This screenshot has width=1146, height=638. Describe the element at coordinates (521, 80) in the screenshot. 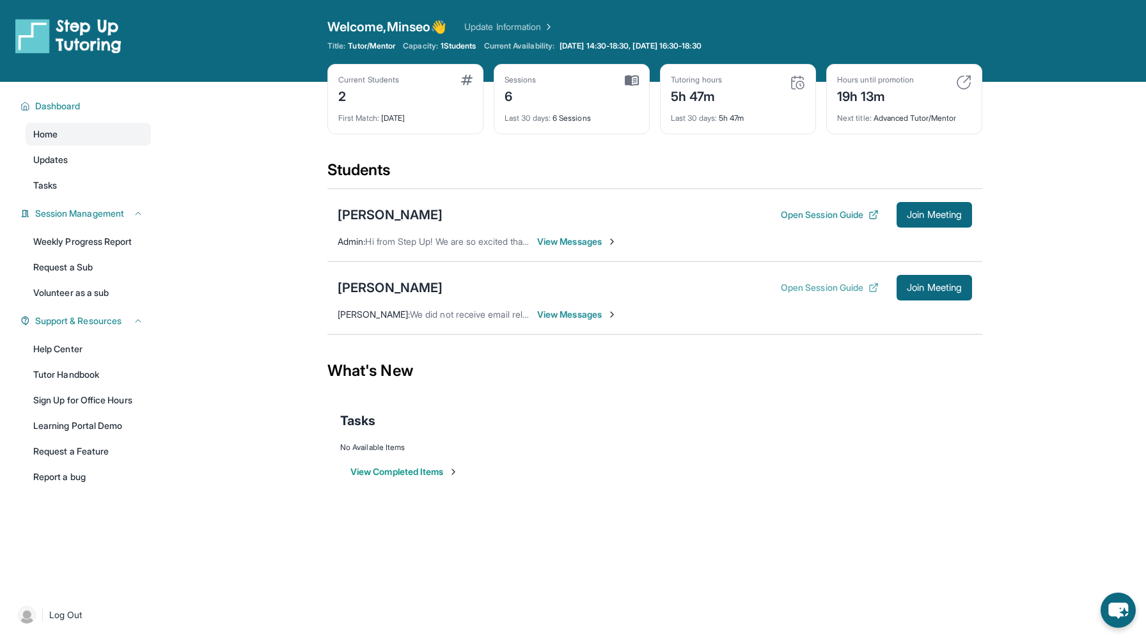

I see `div: Sessions` at that location.